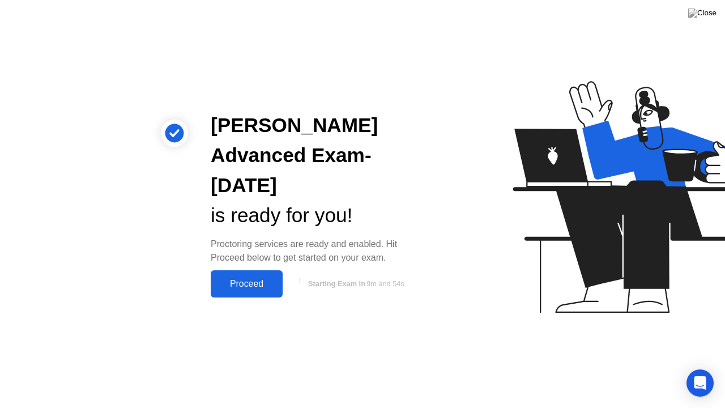  Describe the element at coordinates (316, 251) in the screenshot. I see `div: Proctoring services are ready and enabled. Hit Proceed below to get started on your exam.` at that location.